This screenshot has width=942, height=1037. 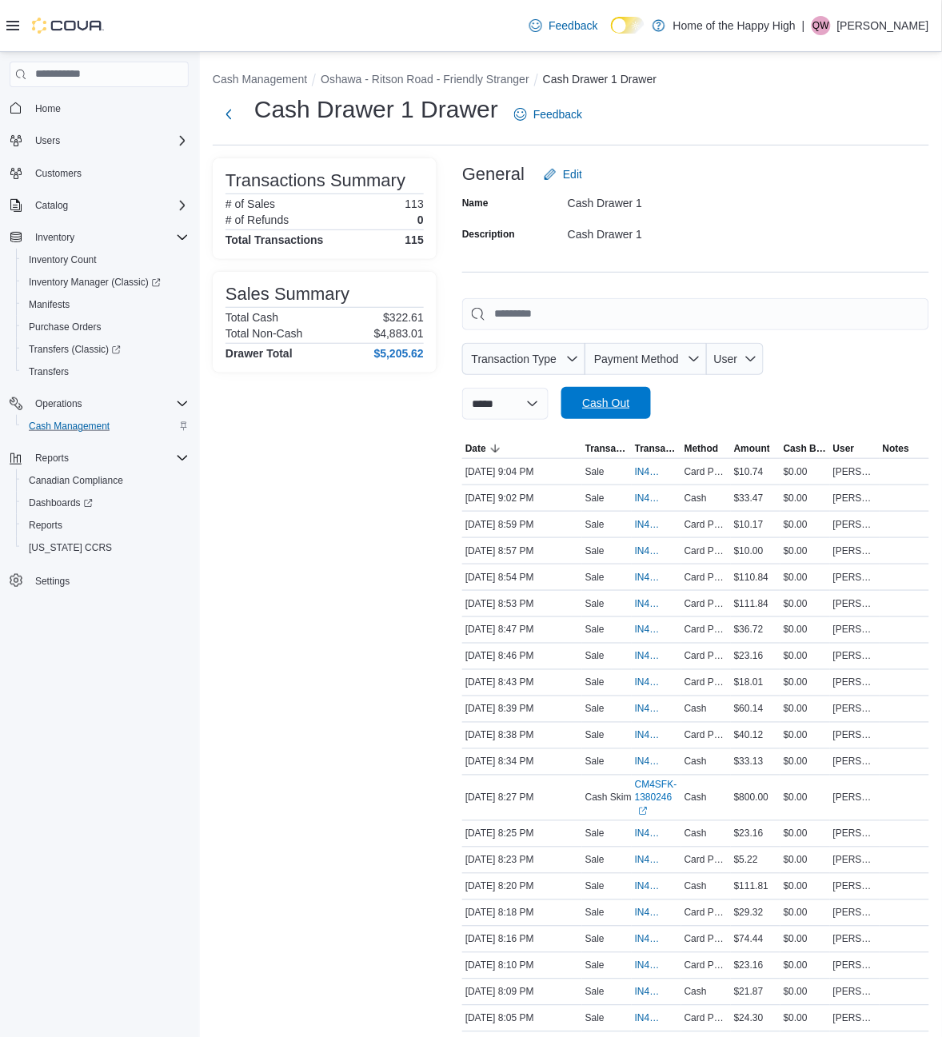 What do you see at coordinates (675, 200) in the screenshot?
I see `div: Cash Drawer 1` at bounding box center [675, 200].